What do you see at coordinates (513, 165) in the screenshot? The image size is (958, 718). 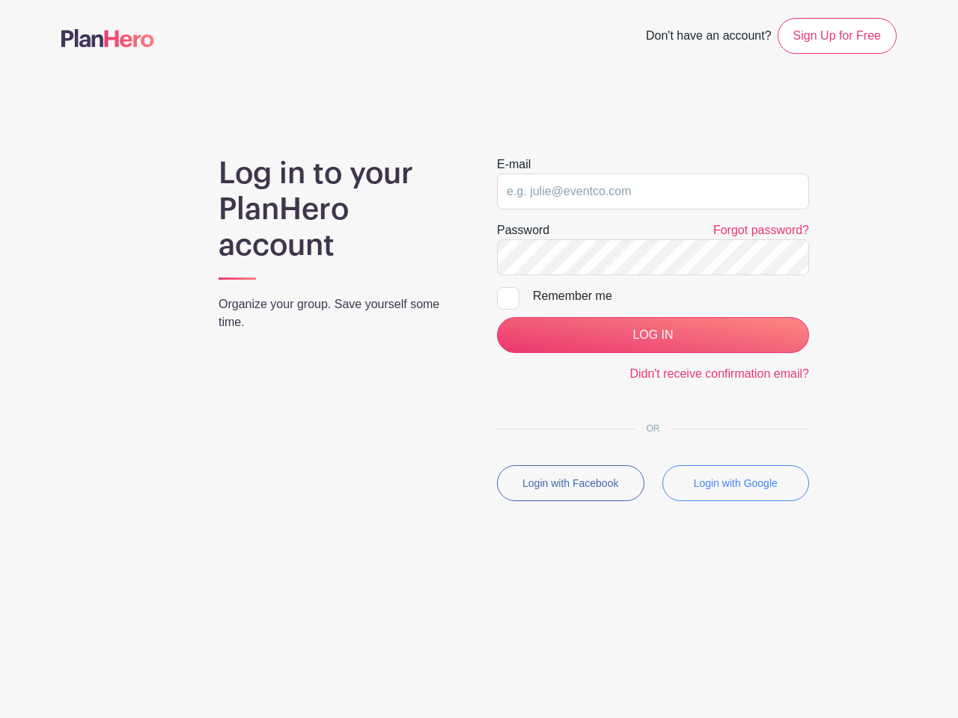 I see `label: E-mail` at bounding box center [513, 165].